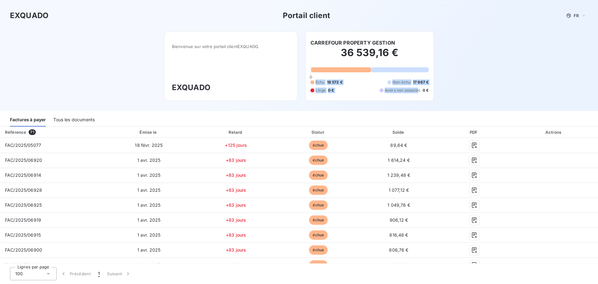  What do you see at coordinates (119, 274) in the screenshot?
I see `button: Suivant` at bounding box center [119, 274].